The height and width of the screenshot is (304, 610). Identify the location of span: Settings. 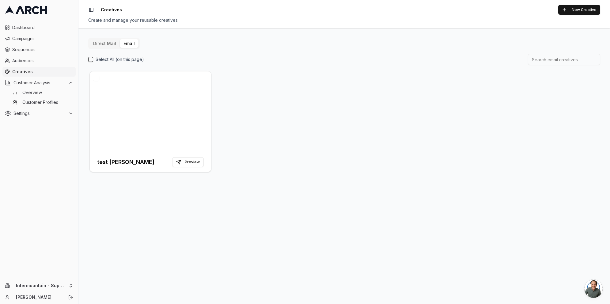
(40, 113).